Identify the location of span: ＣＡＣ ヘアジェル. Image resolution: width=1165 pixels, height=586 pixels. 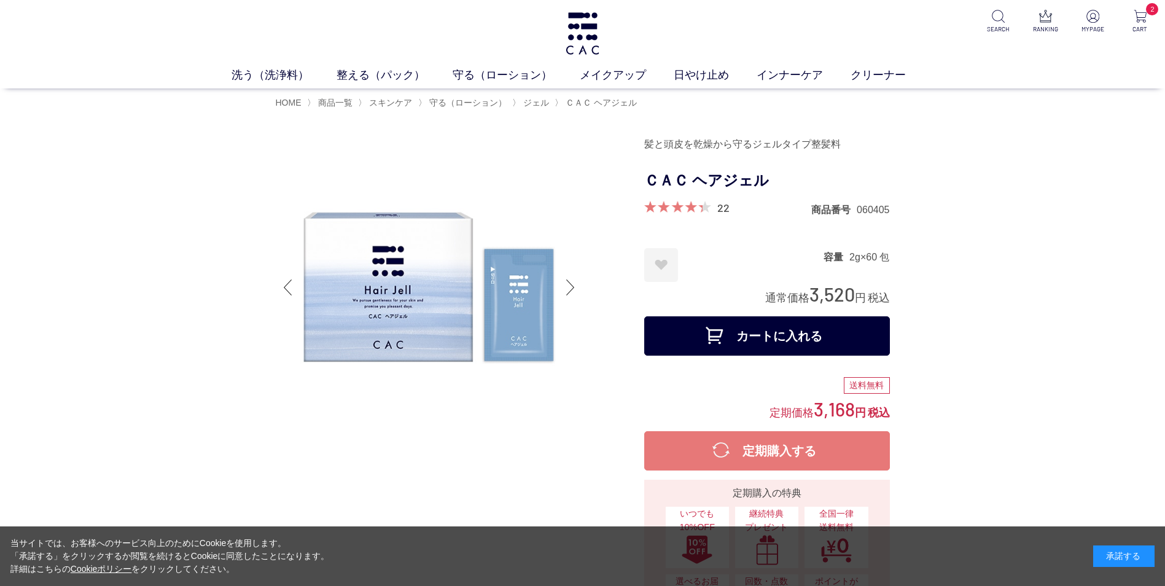
(601, 103).